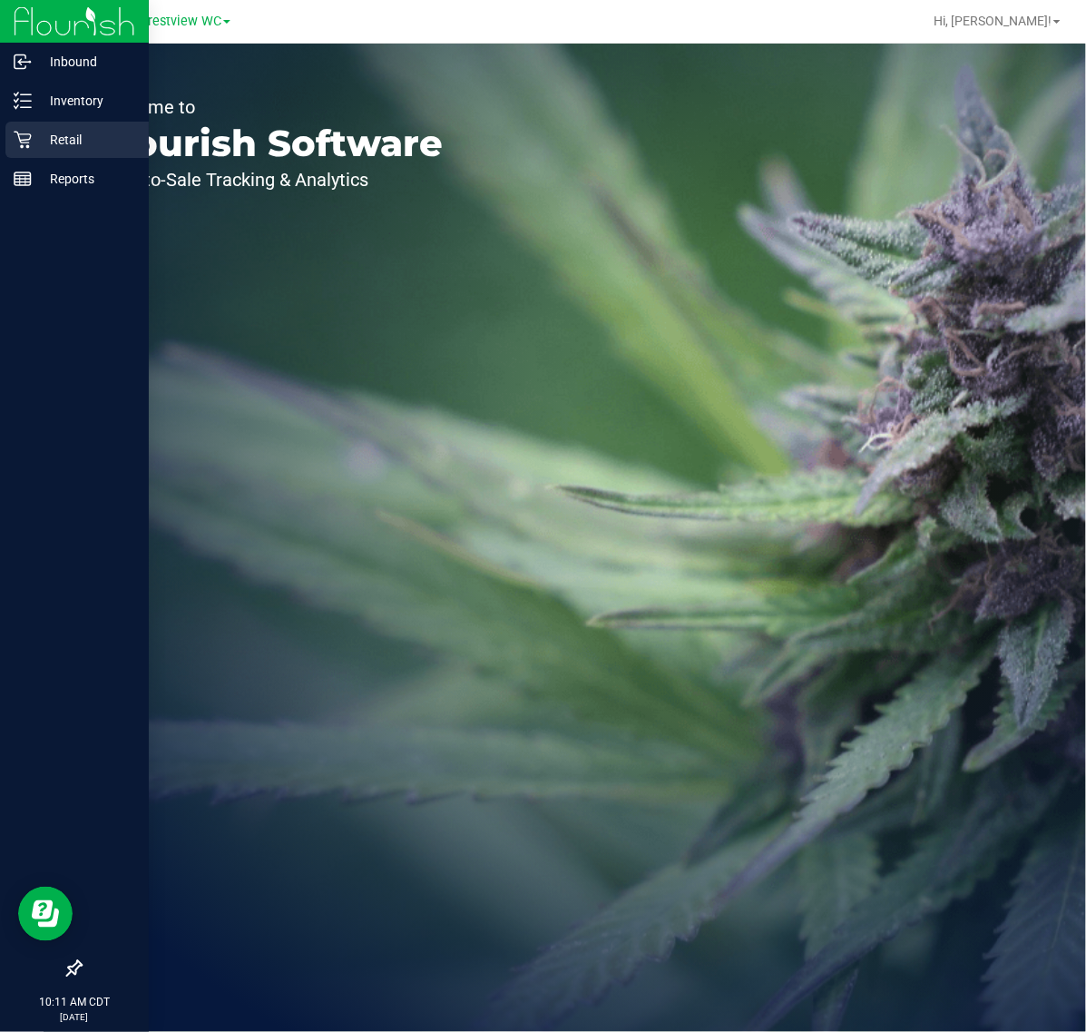 This screenshot has width=1086, height=1032. Describe the element at coordinates (23, 62) in the screenshot. I see `inline-svg: Inbound` at that location.